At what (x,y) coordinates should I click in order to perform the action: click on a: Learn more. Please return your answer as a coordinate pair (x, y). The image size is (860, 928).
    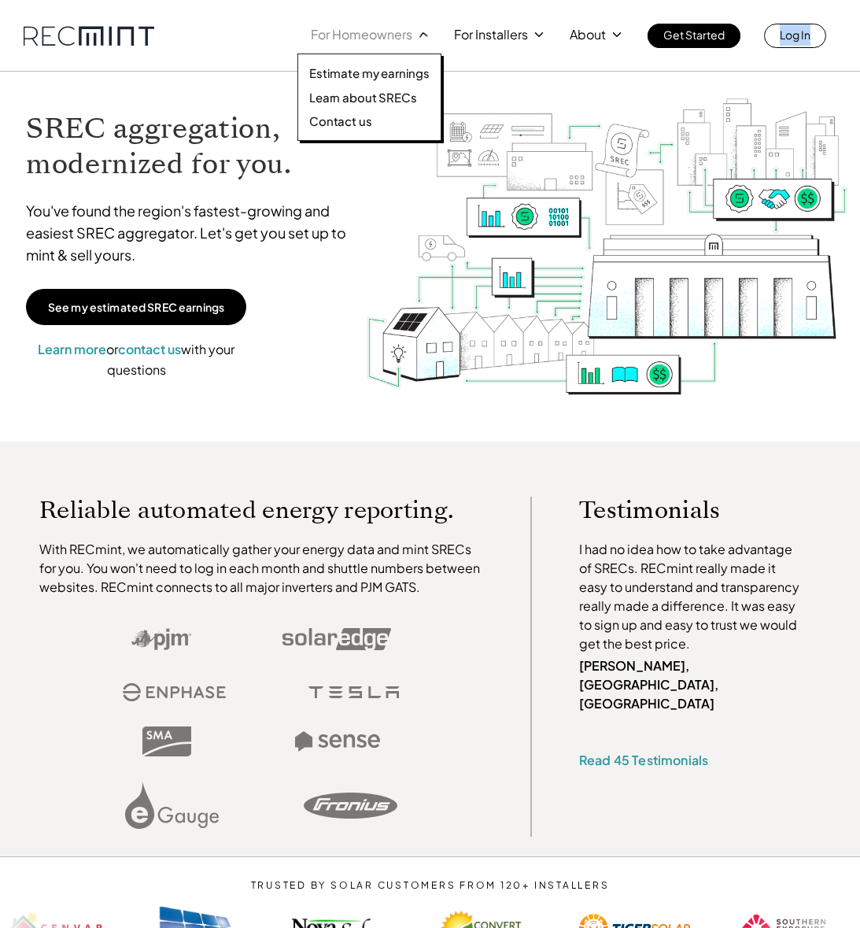
    Looking at the image, I should click on (72, 349).